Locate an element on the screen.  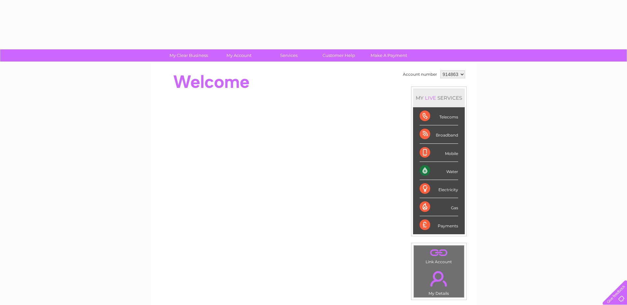
div: Water is located at coordinates (438, 171).